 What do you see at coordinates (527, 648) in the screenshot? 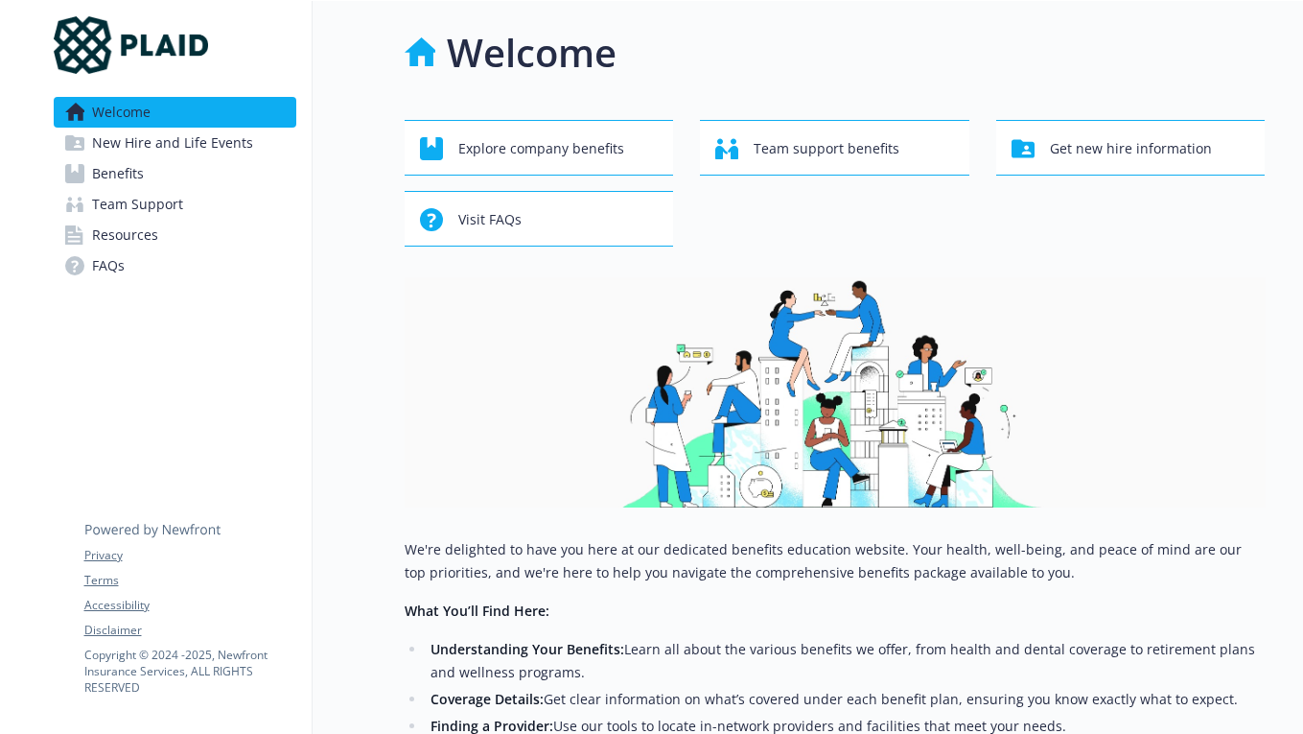
I see `strong: Understanding Your Benefits:` at bounding box center [527, 648].